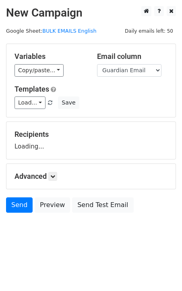  I want to click on h5: Email column, so click(132, 56).